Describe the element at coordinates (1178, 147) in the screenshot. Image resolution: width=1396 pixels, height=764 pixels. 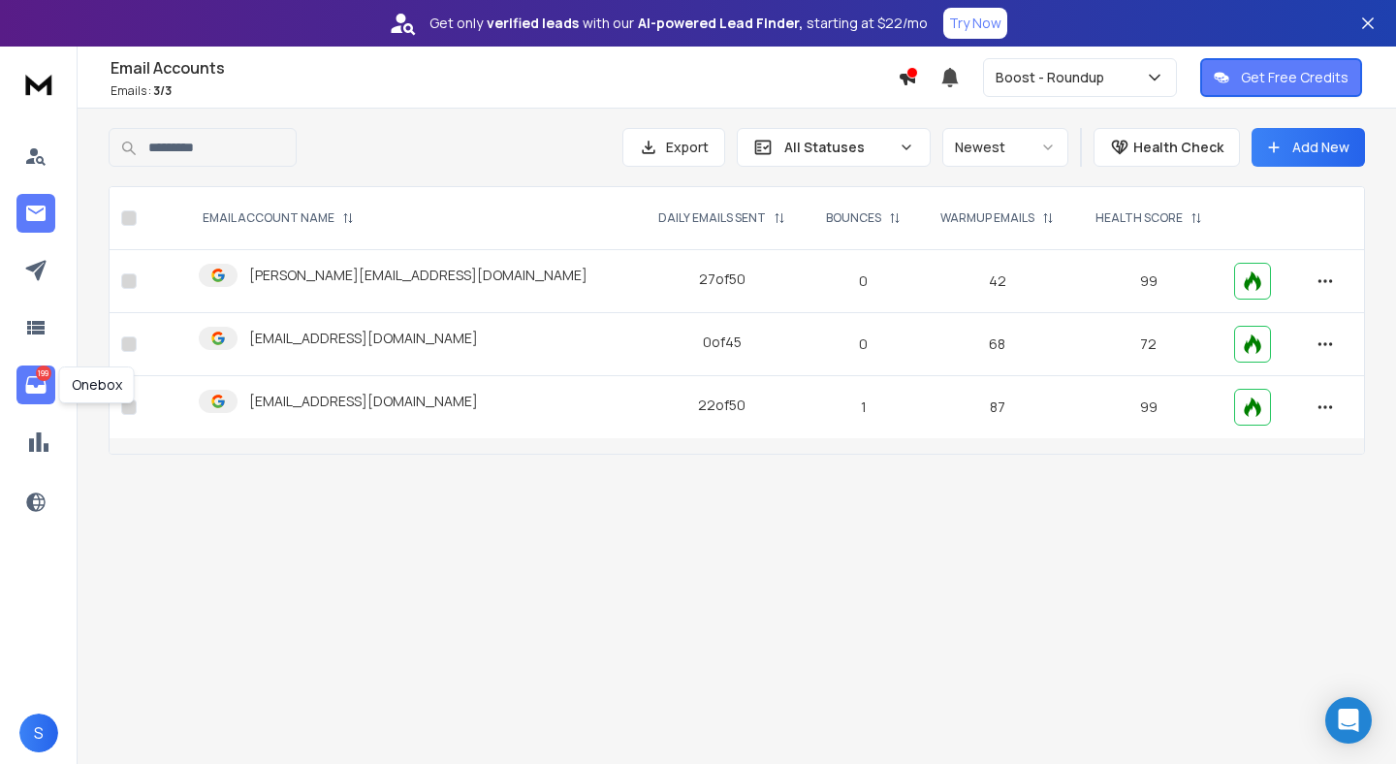
I see `p: Health Check` at that location.